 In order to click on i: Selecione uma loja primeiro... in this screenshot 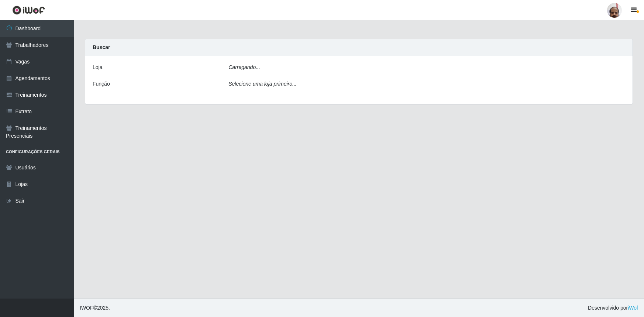, I will do `click(263, 84)`.